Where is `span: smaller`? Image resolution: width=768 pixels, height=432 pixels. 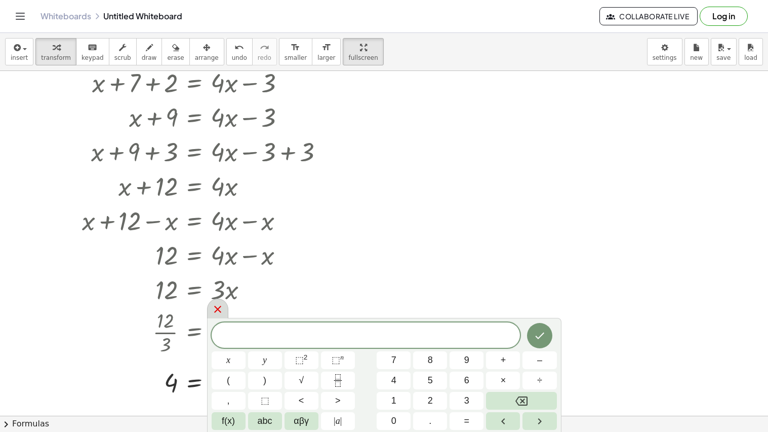
span: smaller is located at coordinates (296, 58).